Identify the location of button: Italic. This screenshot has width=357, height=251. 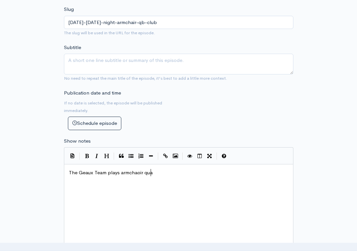
(97, 156).